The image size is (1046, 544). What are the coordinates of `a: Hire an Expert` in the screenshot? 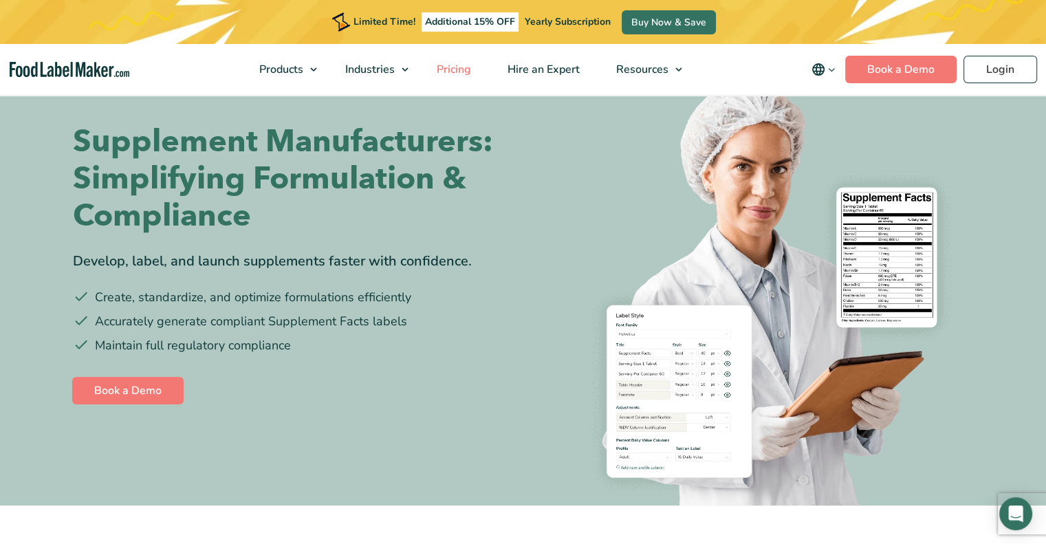 It's located at (542, 69).